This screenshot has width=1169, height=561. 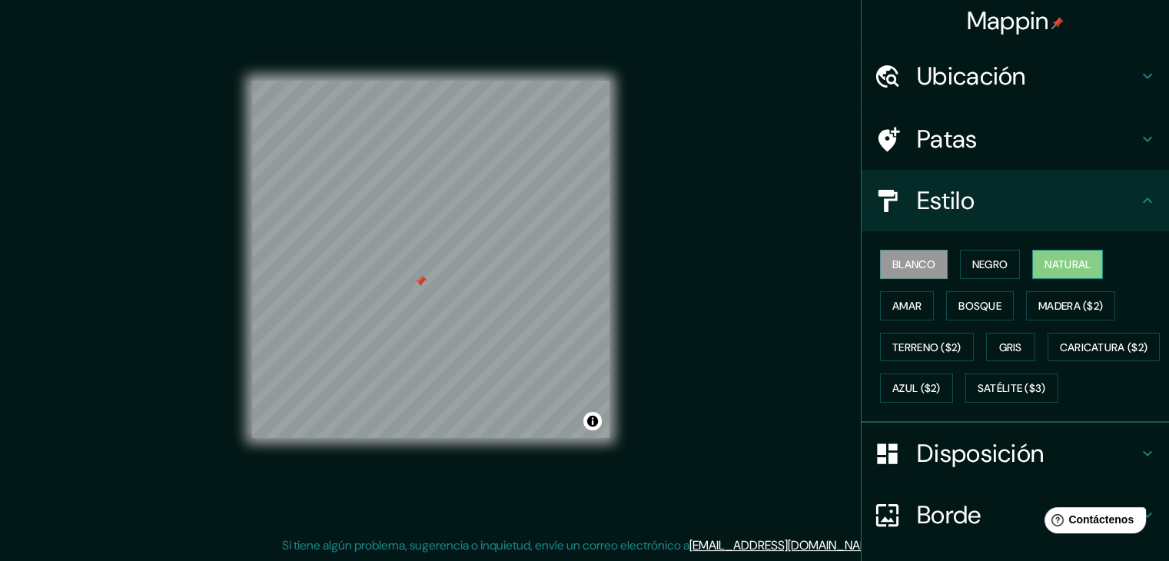 I want to click on font: Gris, so click(x=1011, y=347).